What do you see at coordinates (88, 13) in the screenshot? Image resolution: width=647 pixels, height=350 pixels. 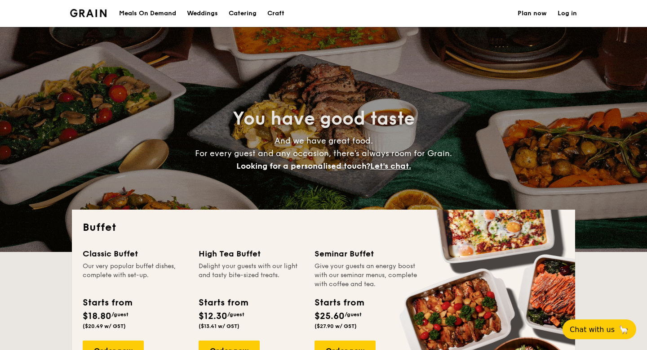 I see `a: Logotype` at bounding box center [88, 13].